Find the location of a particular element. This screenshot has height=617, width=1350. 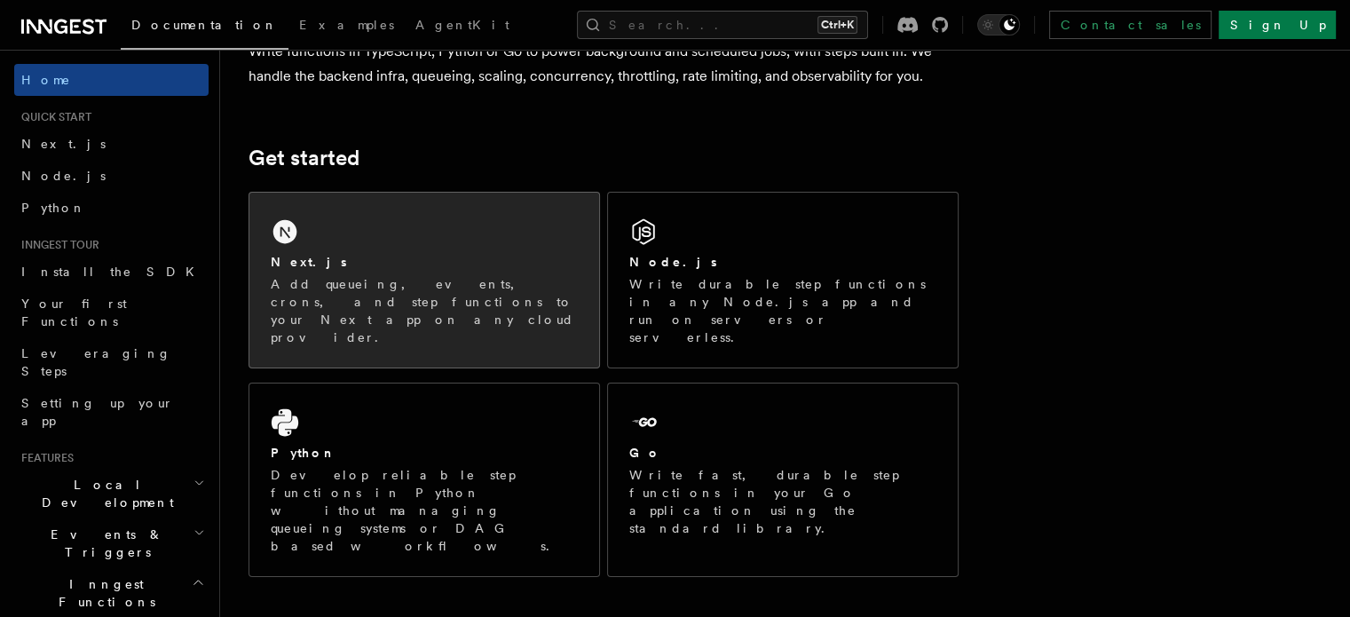

a: Examples is located at coordinates (346, 27).